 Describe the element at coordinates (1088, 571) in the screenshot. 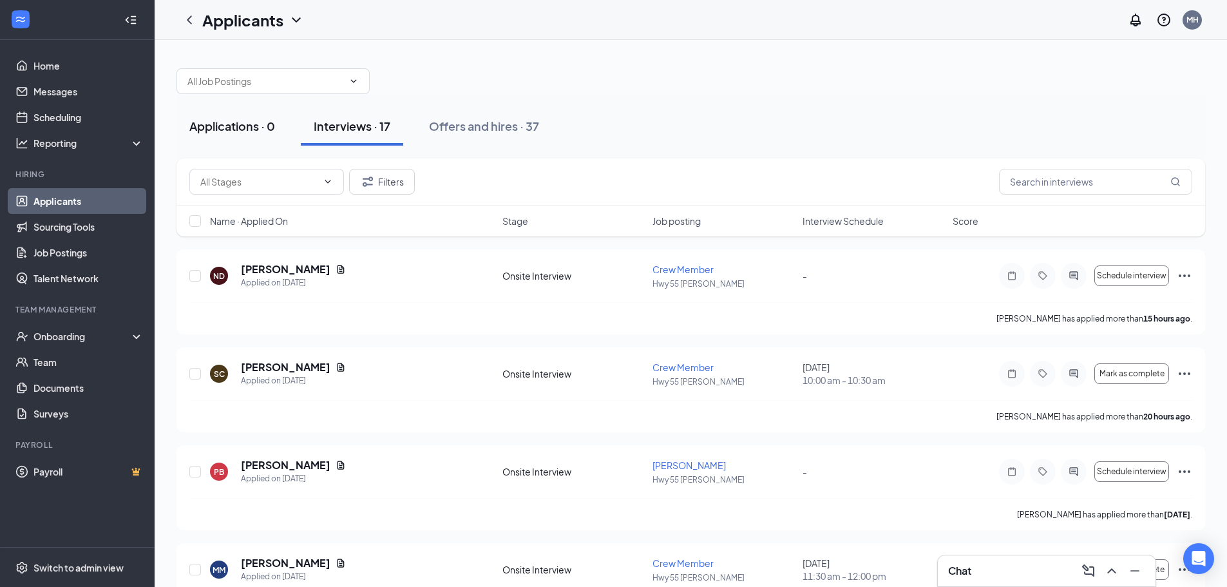

I see `svg: ComposeMessage` at that location.